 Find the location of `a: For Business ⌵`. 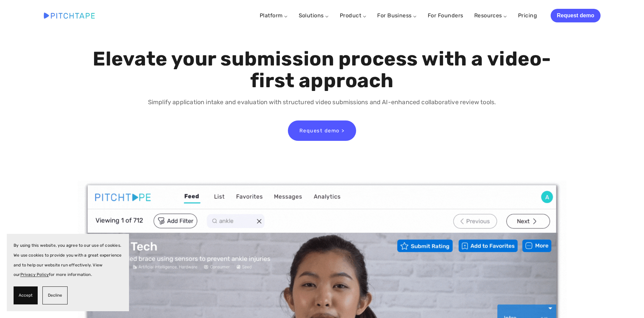

a: For Business ⌵ is located at coordinates (397, 15).